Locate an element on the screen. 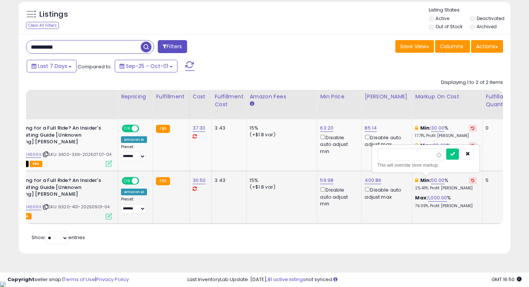 This screenshot has width=529, height=287. span: Last 7 Days is located at coordinates (52, 66).